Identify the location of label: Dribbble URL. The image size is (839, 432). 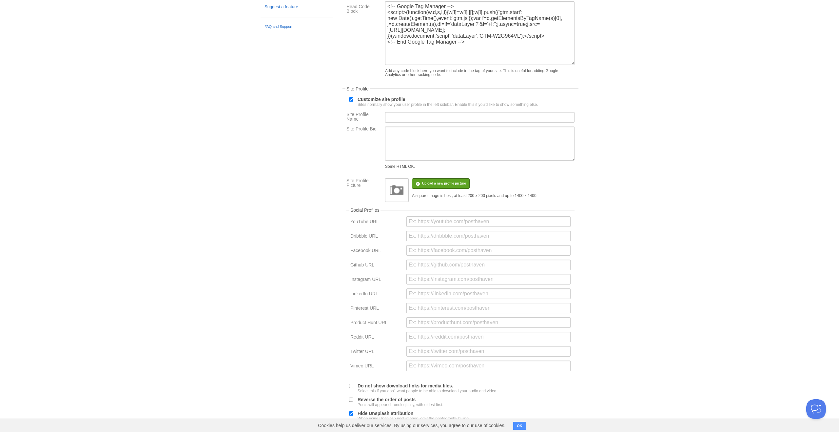
(376, 237).